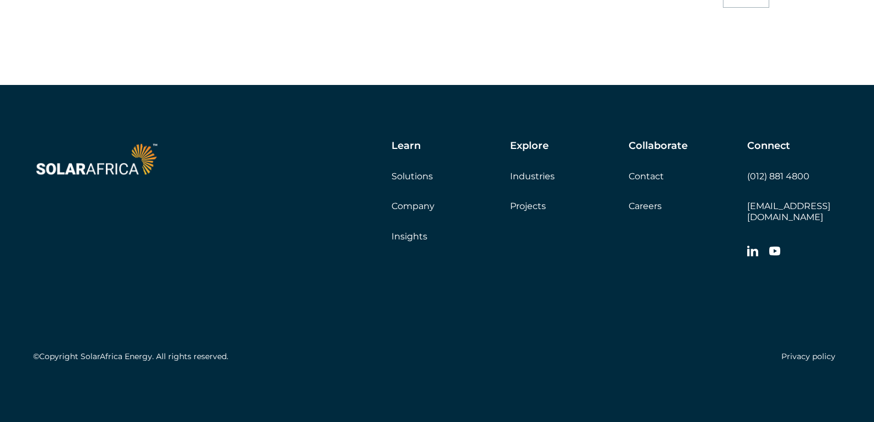 This screenshot has width=874, height=422. I want to click on h5: ©Copyright SolarAfrica Energy. All rights reserved., so click(131, 356).